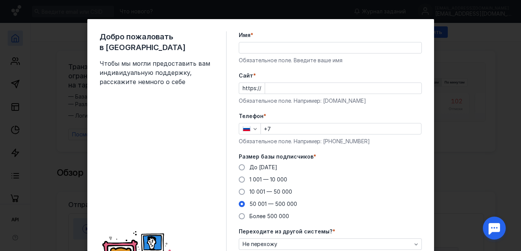  What do you see at coordinates (268, 179) in the screenshot?
I see `span: 1 001 — 10 000` at bounding box center [268, 179].